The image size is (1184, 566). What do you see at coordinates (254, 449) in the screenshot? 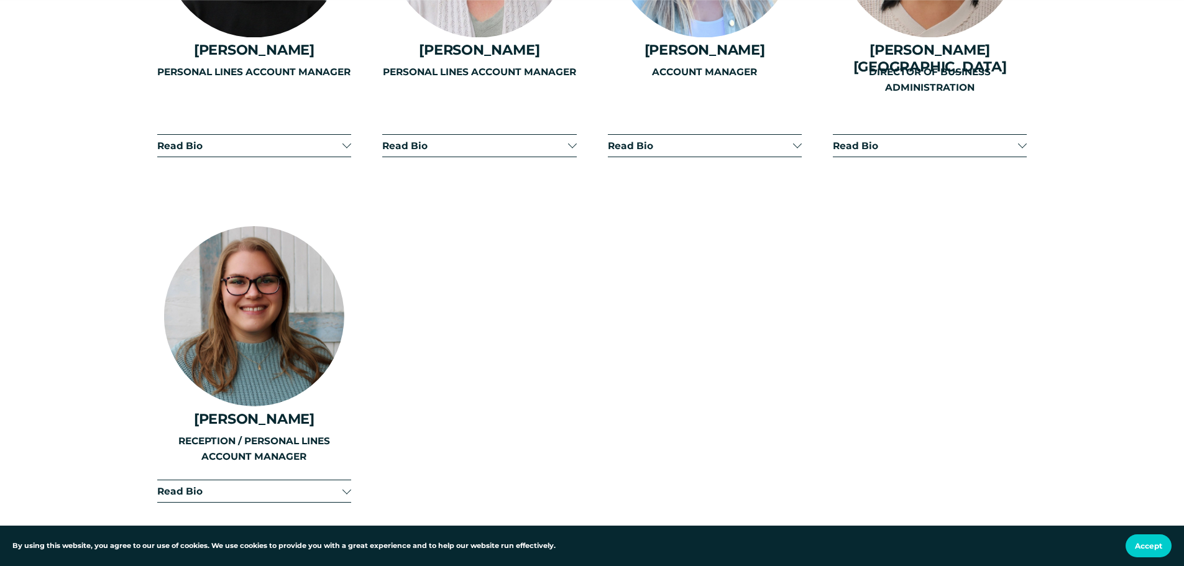
I see `p: RECEPTION / PERSONAL LINES ACCOUNT MANAGER` at bounding box center [254, 449].